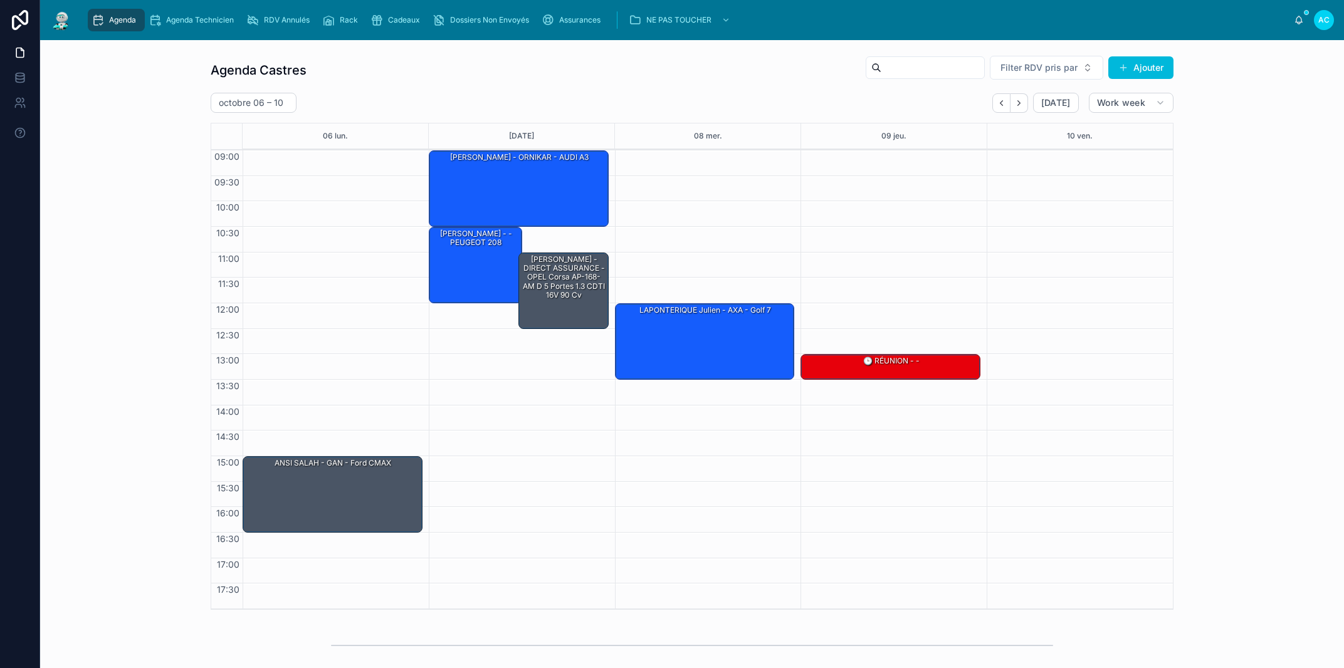 Image resolution: width=1344 pixels, height=668 pixels. Describe the element at coordinates (681, 20) in the screenshot. I see `a: NE PAS TOUCHER` at that location.